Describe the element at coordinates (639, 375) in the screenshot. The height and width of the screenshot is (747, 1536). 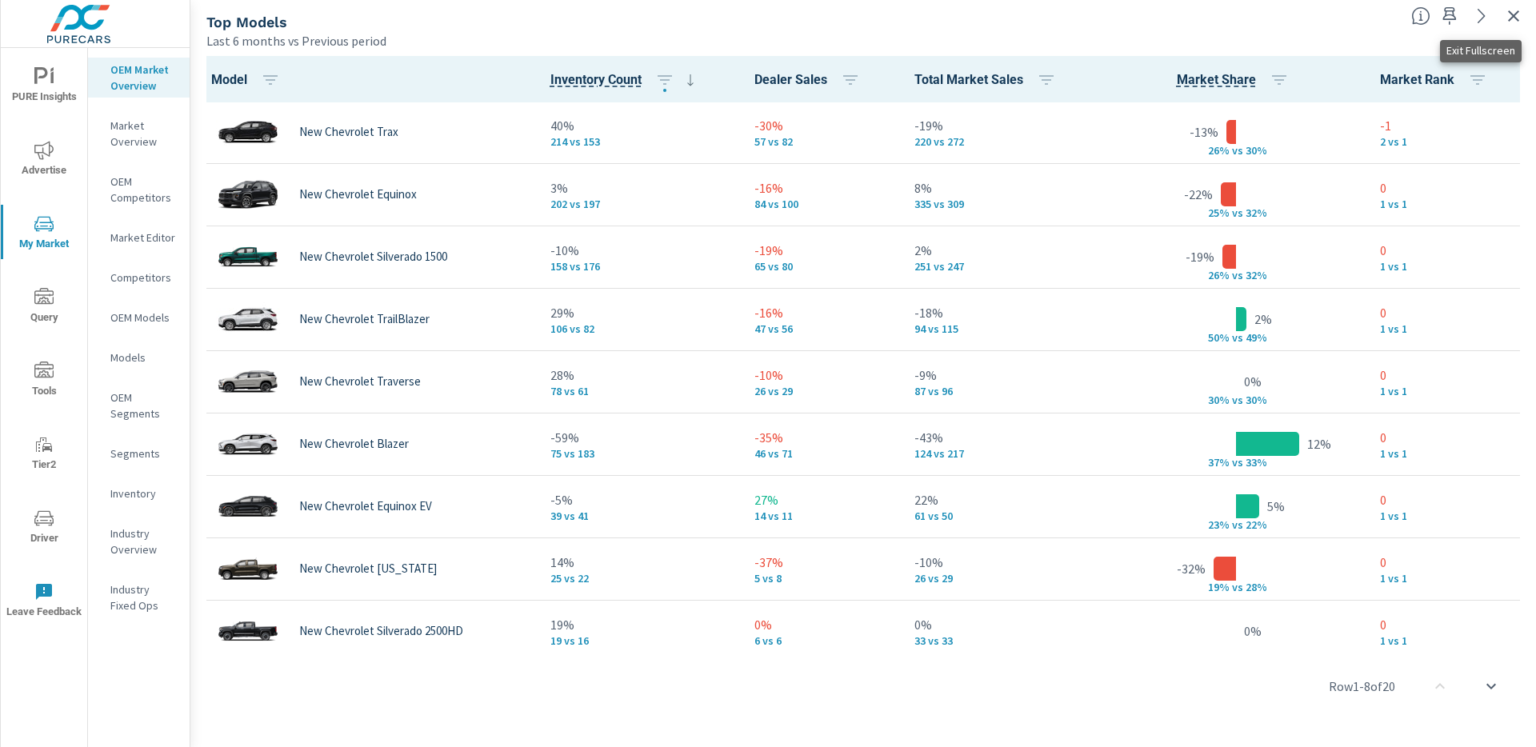
I see `p: 28%` at that location.